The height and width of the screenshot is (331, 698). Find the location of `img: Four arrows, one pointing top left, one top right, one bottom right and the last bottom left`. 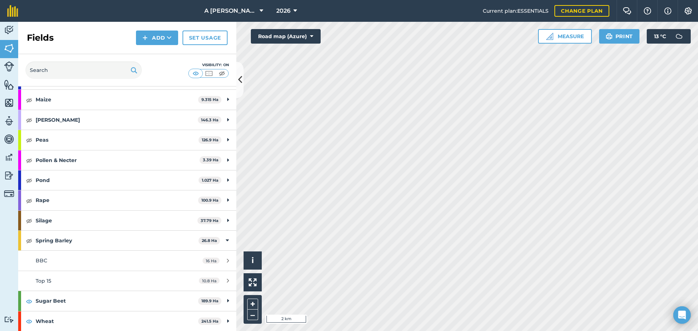

img: Four arrows, one pointing top left, one top right, one bottom right and the last bottom left is located at coordinates (253, 283).